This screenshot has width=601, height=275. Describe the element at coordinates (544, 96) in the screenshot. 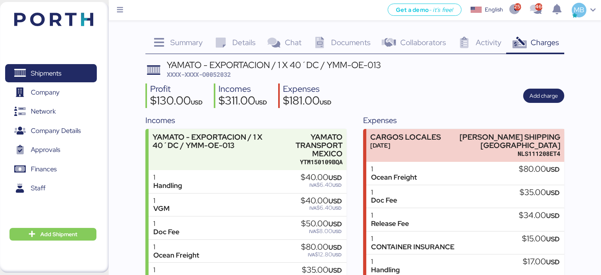

I see `span: Add charge` at that location.